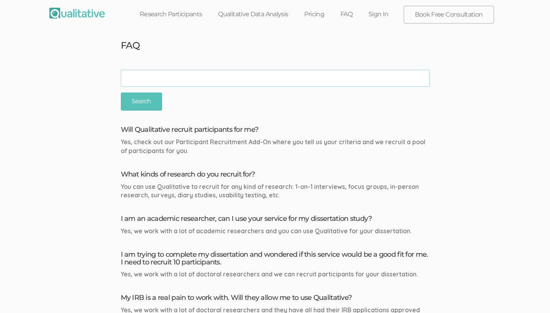  What do you see at coordinates (253, 14) in the screenshot?
I see `a: Qualitative Data Analysis` at bounding box center [253, 14].